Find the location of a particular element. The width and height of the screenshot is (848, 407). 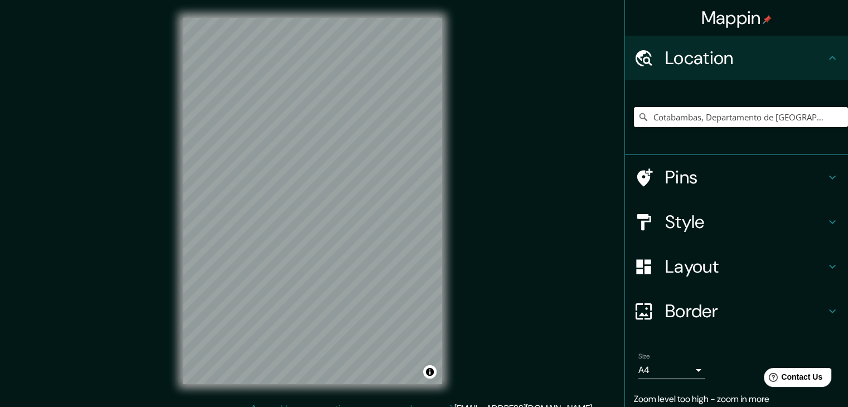

input: Pick your city or area is located at coordinates (741, 117).